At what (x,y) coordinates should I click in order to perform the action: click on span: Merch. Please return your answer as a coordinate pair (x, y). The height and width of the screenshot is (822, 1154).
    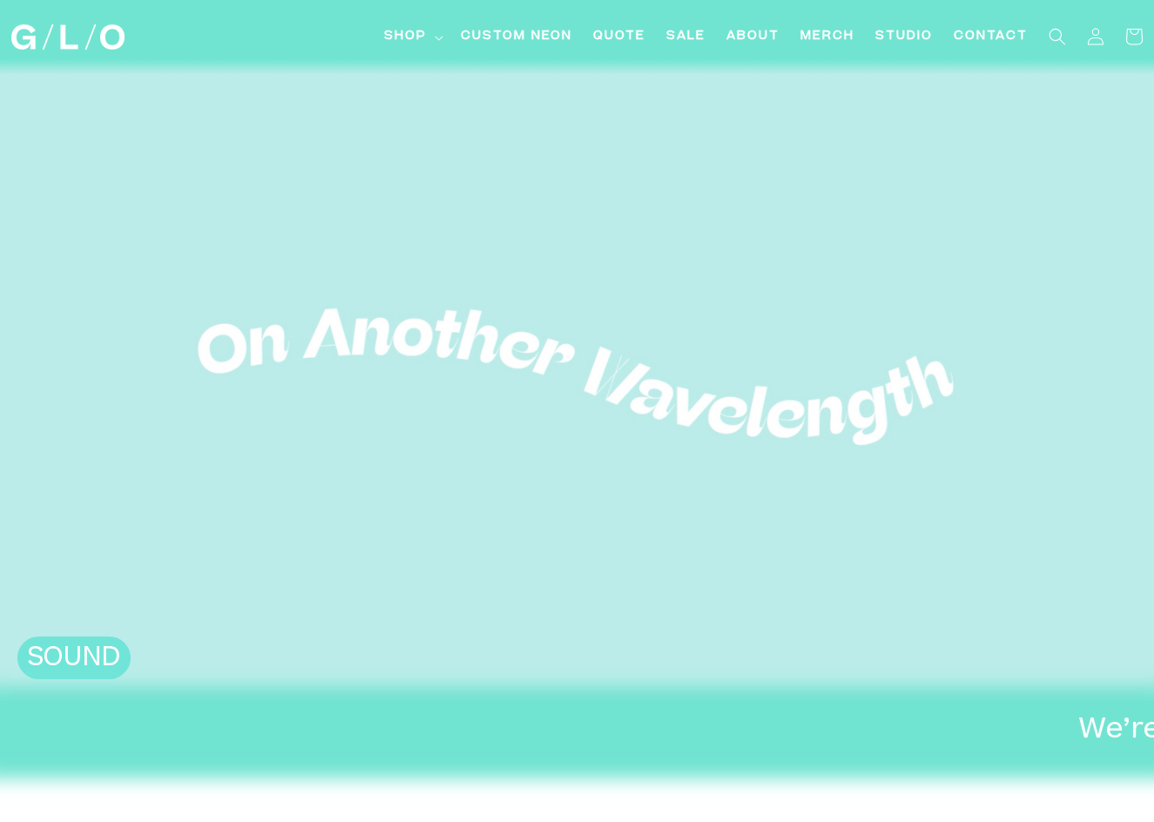
    Looking at the image, I should click on (828, 37).